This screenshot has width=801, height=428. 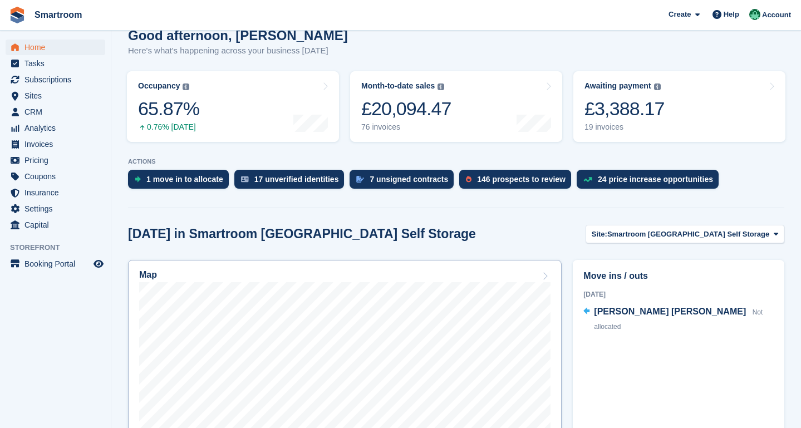 What do you see at coordinates (456, 161) in the screenshot?
I see `p: ACTIONS` at bounding box center [456, 161].